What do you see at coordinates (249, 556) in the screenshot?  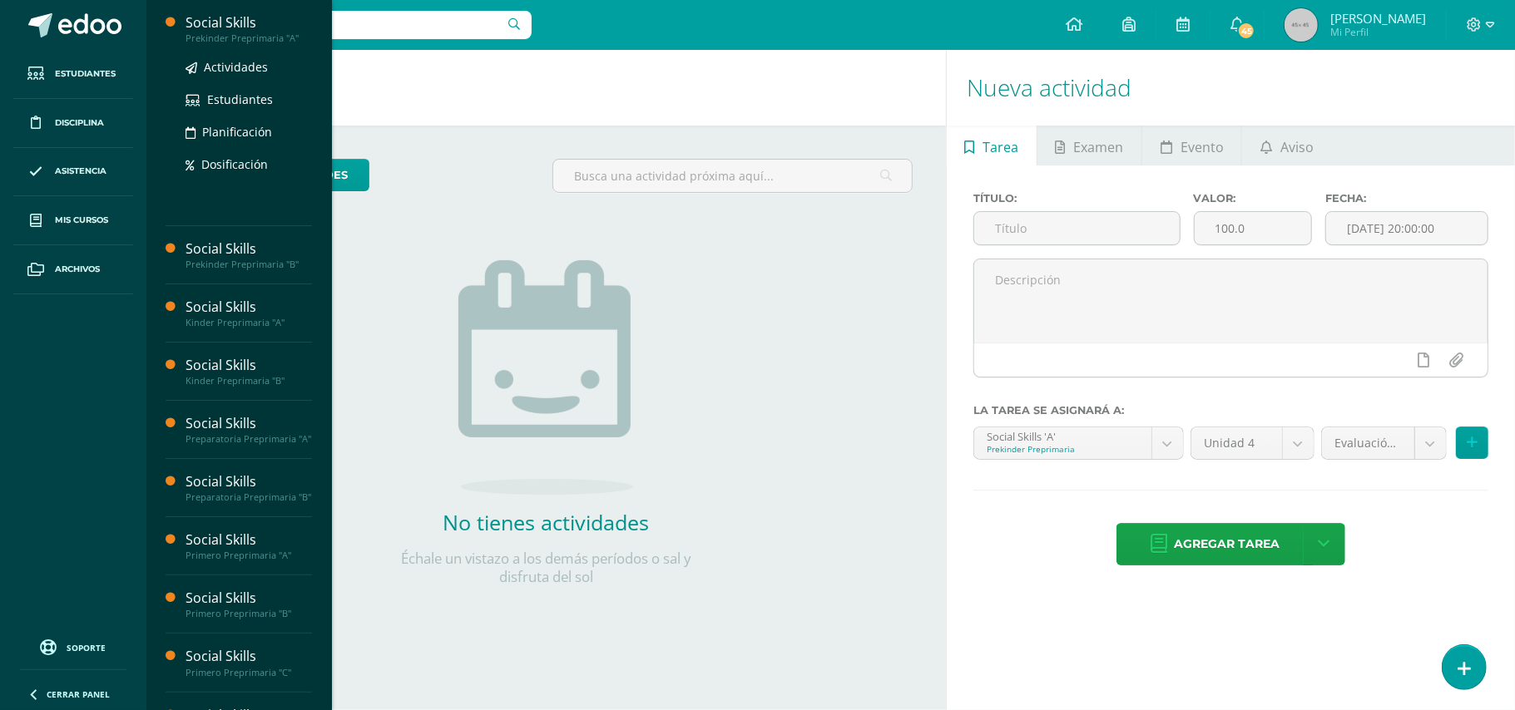 I see `div: Primero Preprimaria "A"` at bounding box center [249, 556].